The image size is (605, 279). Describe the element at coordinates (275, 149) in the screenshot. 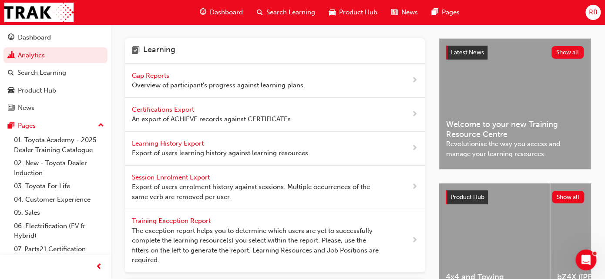

I see `a: Learning History Export Export of users learning history against learning resources.next-icon` at that location.